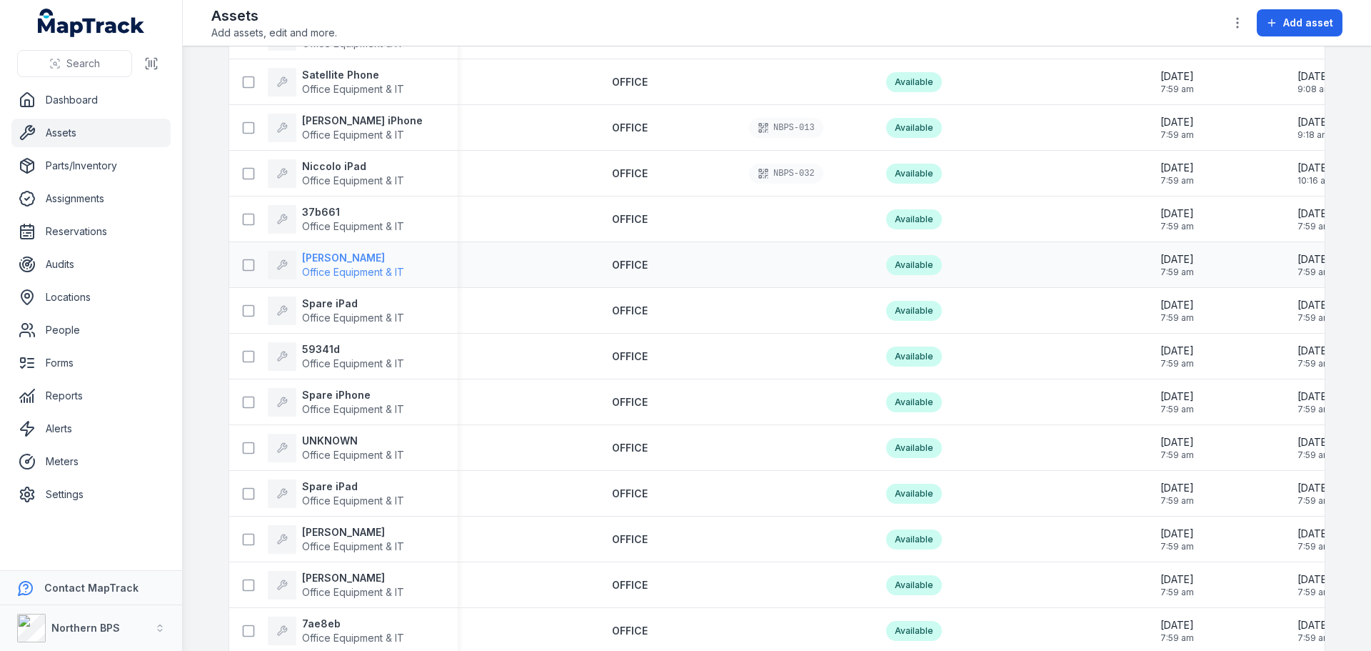 This screenshot has width=1371, height=651. I want to click on span: Add assets, edit and more., so click(274, 33).